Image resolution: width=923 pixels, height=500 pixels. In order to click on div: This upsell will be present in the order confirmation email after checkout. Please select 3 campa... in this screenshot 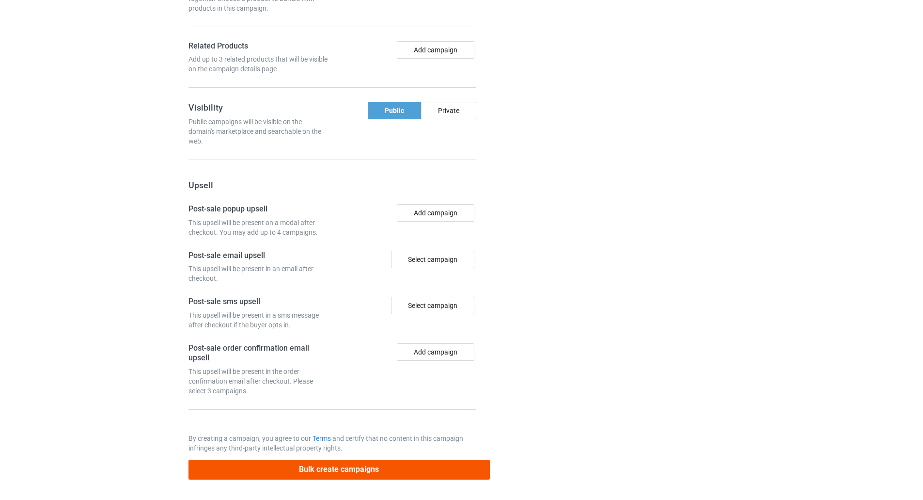, I will do `click(259, 381)`.